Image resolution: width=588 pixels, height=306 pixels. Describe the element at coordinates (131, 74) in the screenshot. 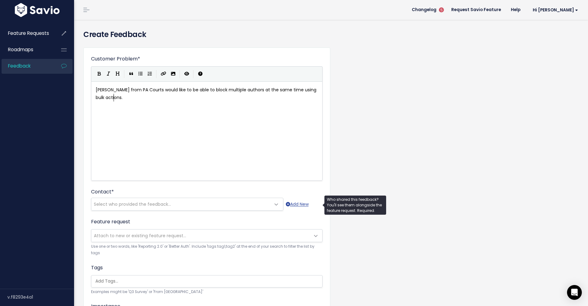

I see `button: Quote` at that location.